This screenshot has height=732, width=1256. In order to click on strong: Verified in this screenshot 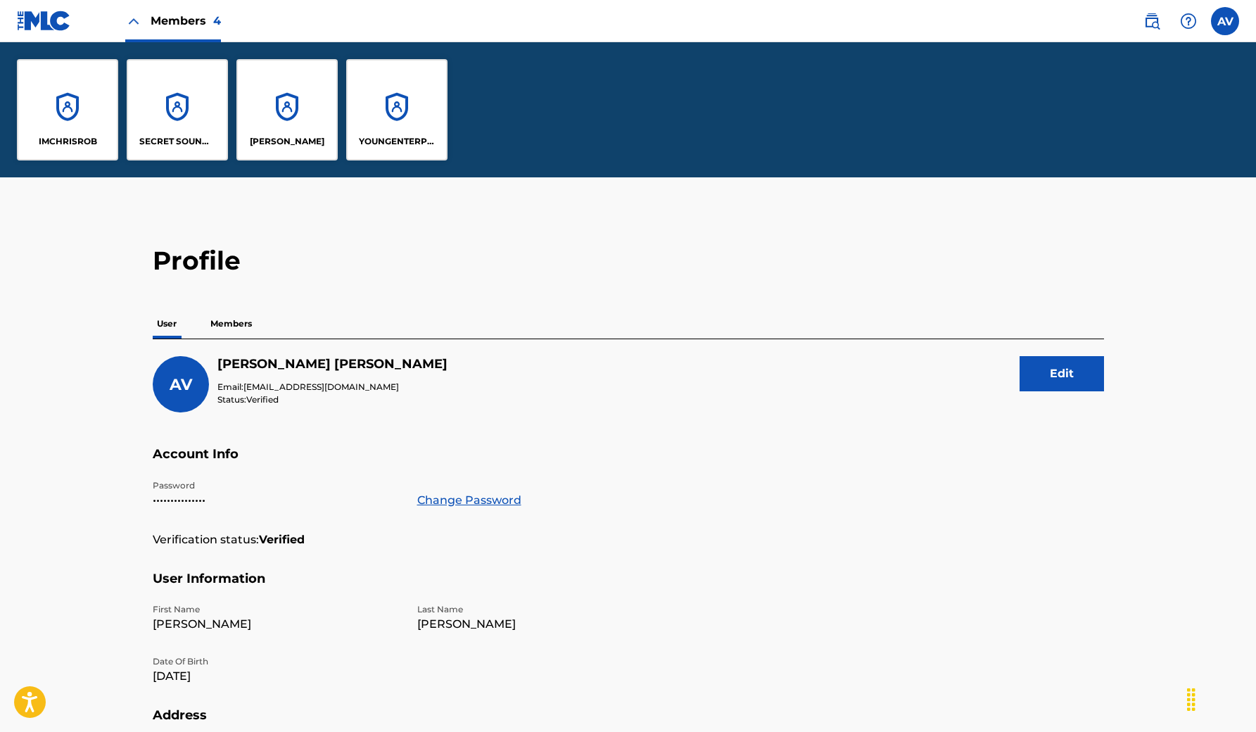, I will do `click(282, 540)`.